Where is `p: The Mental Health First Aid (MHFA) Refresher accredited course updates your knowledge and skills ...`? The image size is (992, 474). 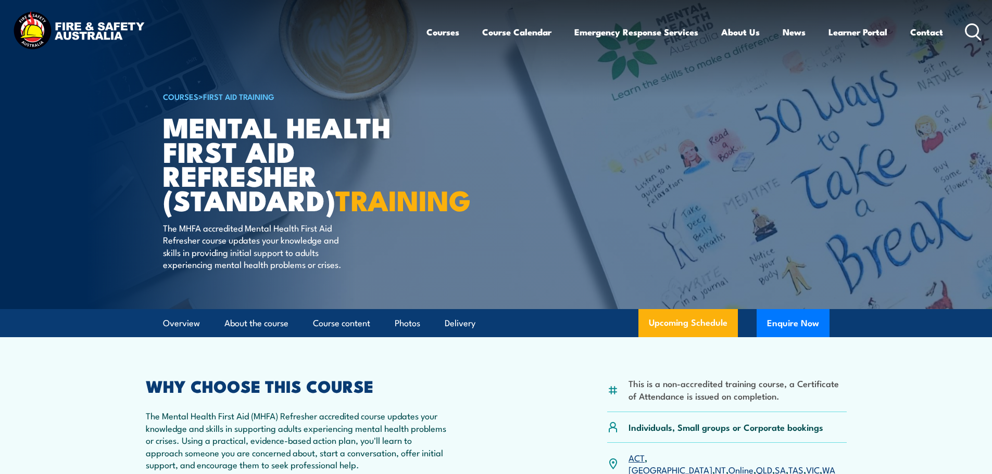 p: The Mental Health First Aid (MHFA) Refresher accredited course updates your knowledge and skills ... is located at coordinates (298, 440).